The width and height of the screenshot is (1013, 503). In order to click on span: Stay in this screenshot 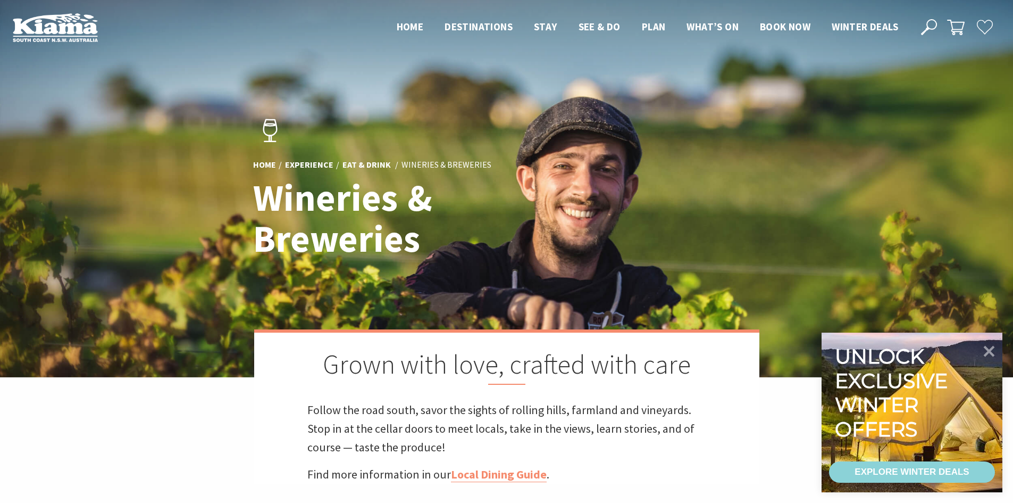, I will do `click(546, 27)`.